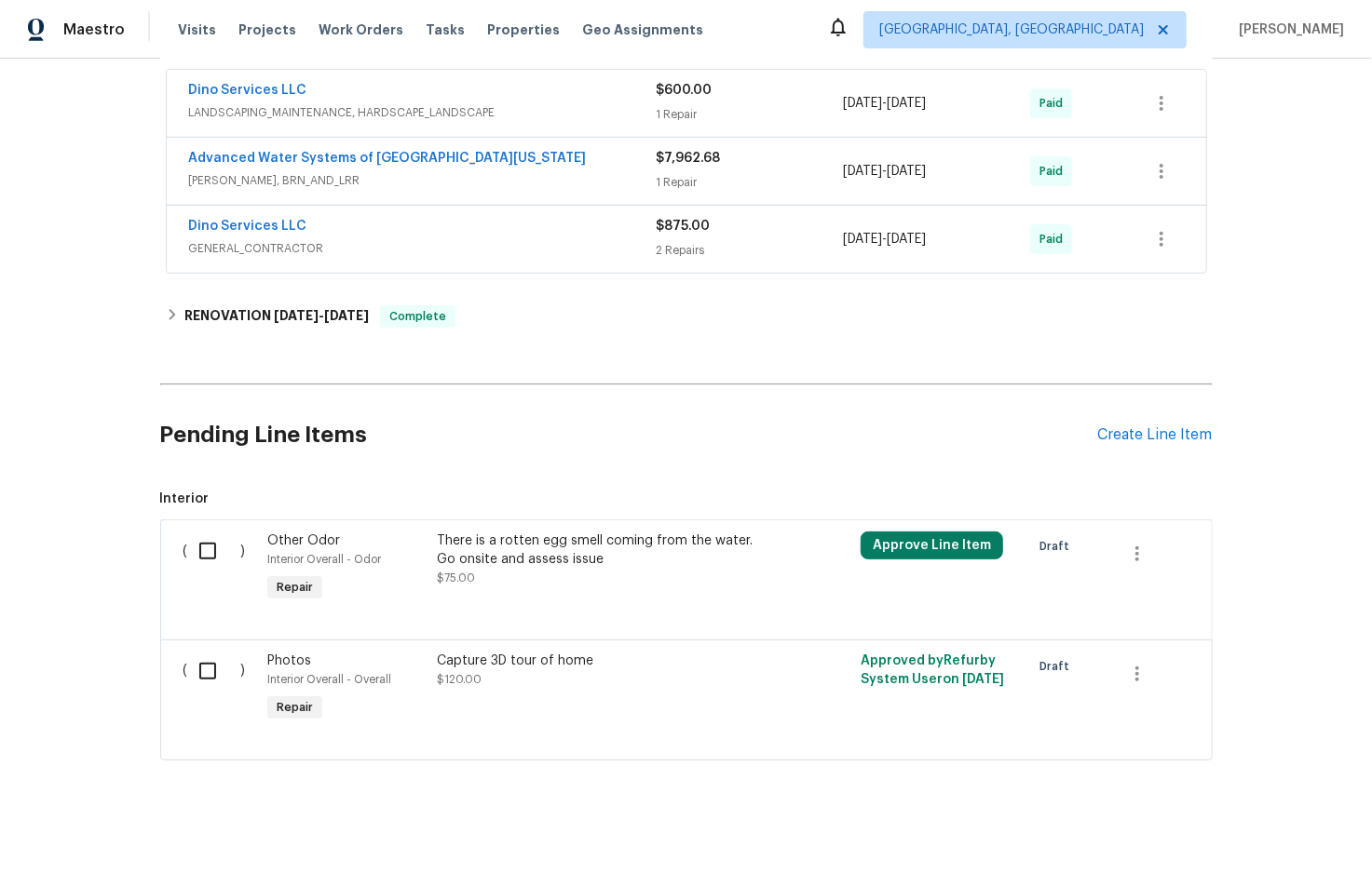 The image size is (1372, 887). What do you see at coordinates (600, 661) in the screenshot?
I see `div: Capture 3D tour of home` at bounding box center [600, 661].